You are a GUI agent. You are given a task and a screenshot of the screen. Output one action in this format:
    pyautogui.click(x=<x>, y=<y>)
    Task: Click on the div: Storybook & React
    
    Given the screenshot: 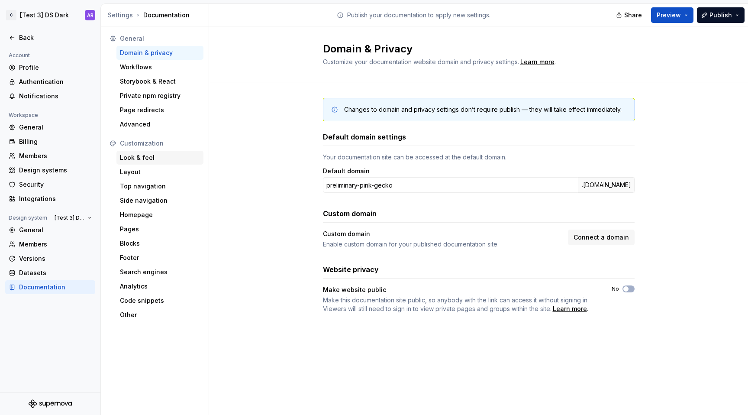 What is the action you would take?
    pyautogui.click(x=160, y=81)
    